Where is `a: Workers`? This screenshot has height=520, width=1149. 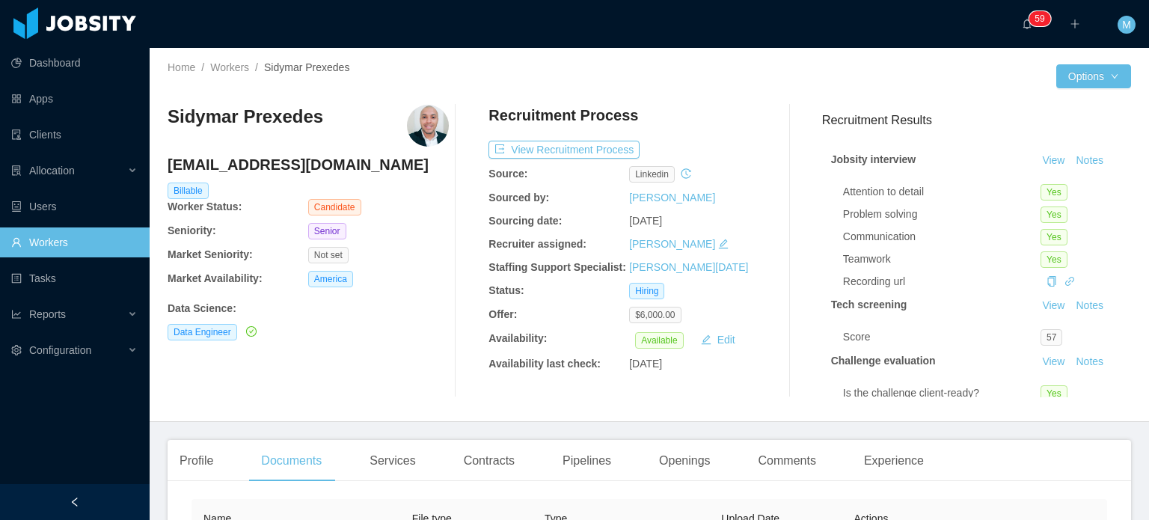
a: Workers is located at coordinates (230, 67).